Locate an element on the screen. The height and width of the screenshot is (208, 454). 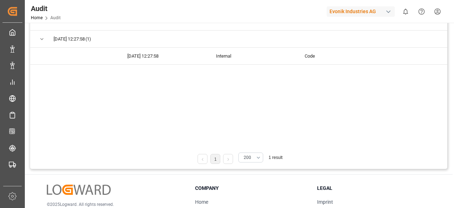
li: Previous Page is located at coordinates (203, 159).